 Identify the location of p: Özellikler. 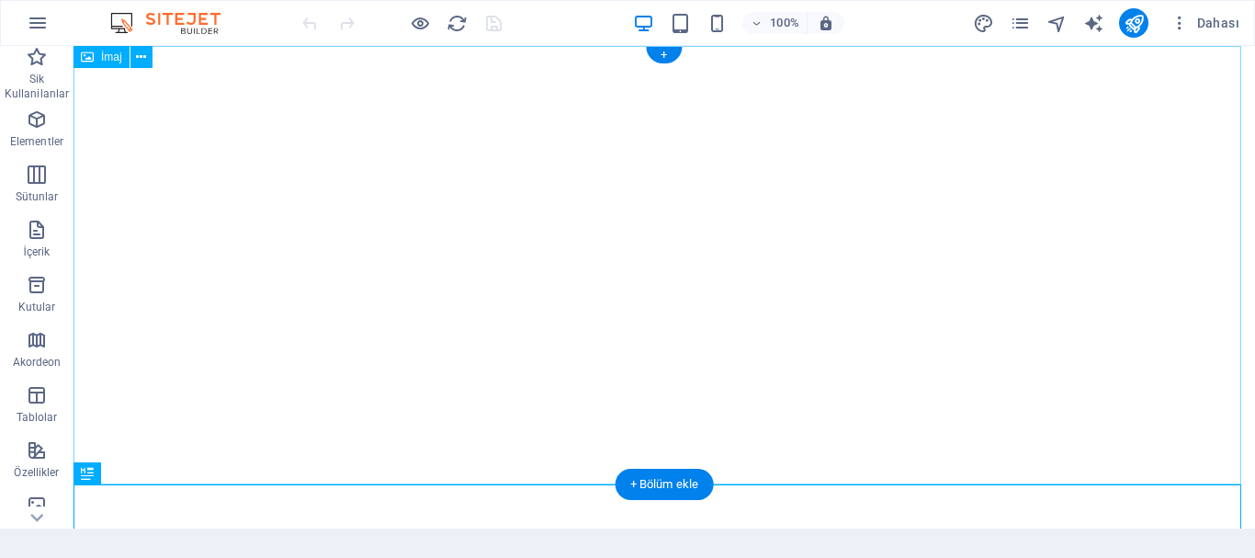
(36, 472).